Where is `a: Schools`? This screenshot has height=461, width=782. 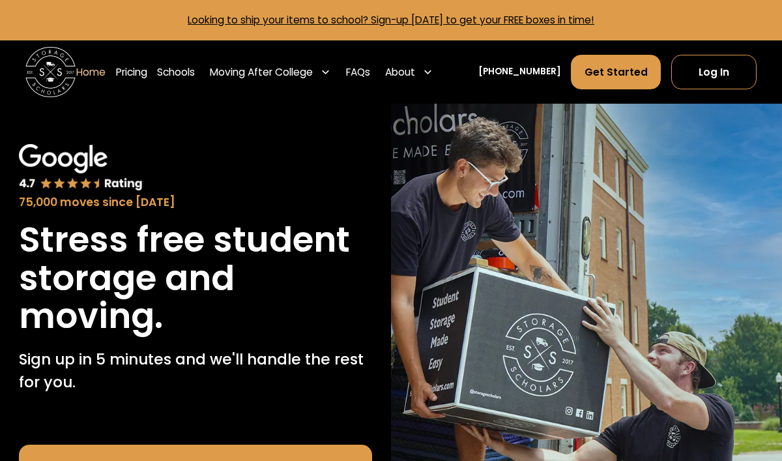
a: Schools is located at coordinates (176, 72).